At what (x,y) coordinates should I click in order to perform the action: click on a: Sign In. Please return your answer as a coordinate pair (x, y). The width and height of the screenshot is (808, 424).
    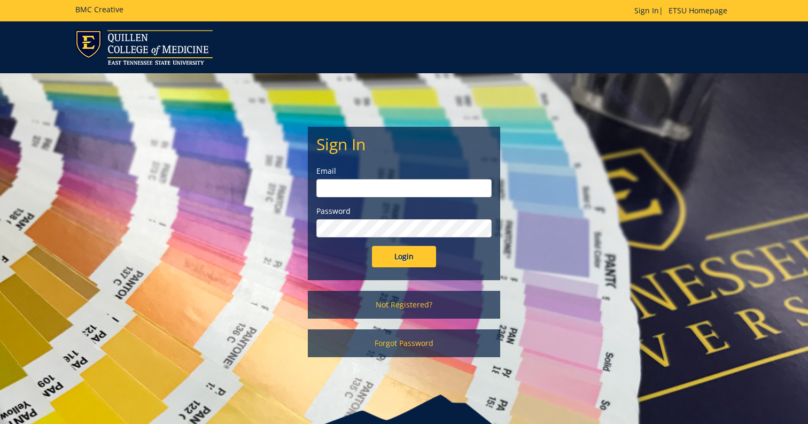
    Looking at the image, I should click on (647, 10).